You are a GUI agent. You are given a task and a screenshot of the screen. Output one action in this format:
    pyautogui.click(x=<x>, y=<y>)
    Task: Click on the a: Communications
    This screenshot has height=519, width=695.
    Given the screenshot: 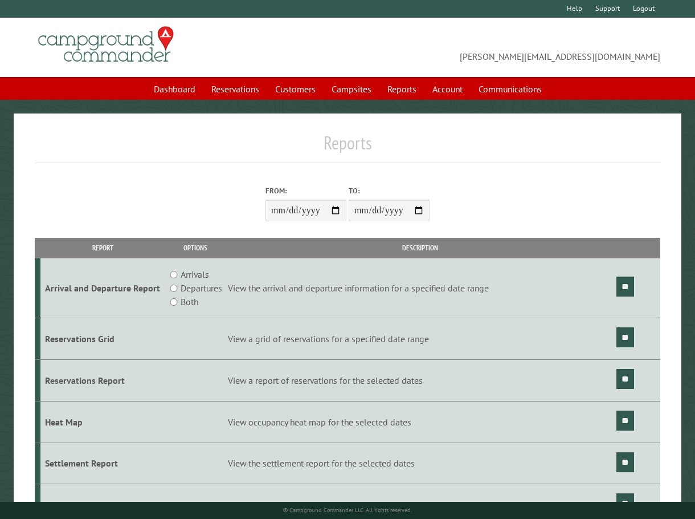 What is the action you would take?
    pyautogui.click(x=510, y=89)
    